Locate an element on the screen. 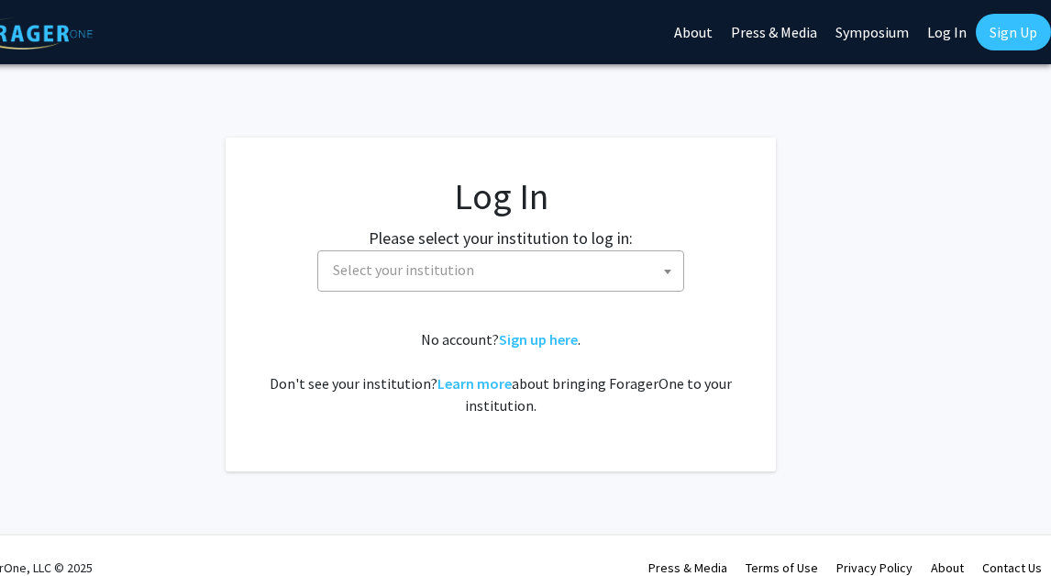 The width and height of the screenshot is (1051, 576). a: Learn more about bringing ForagerOne to your institution is located at coordinates (474, 383).